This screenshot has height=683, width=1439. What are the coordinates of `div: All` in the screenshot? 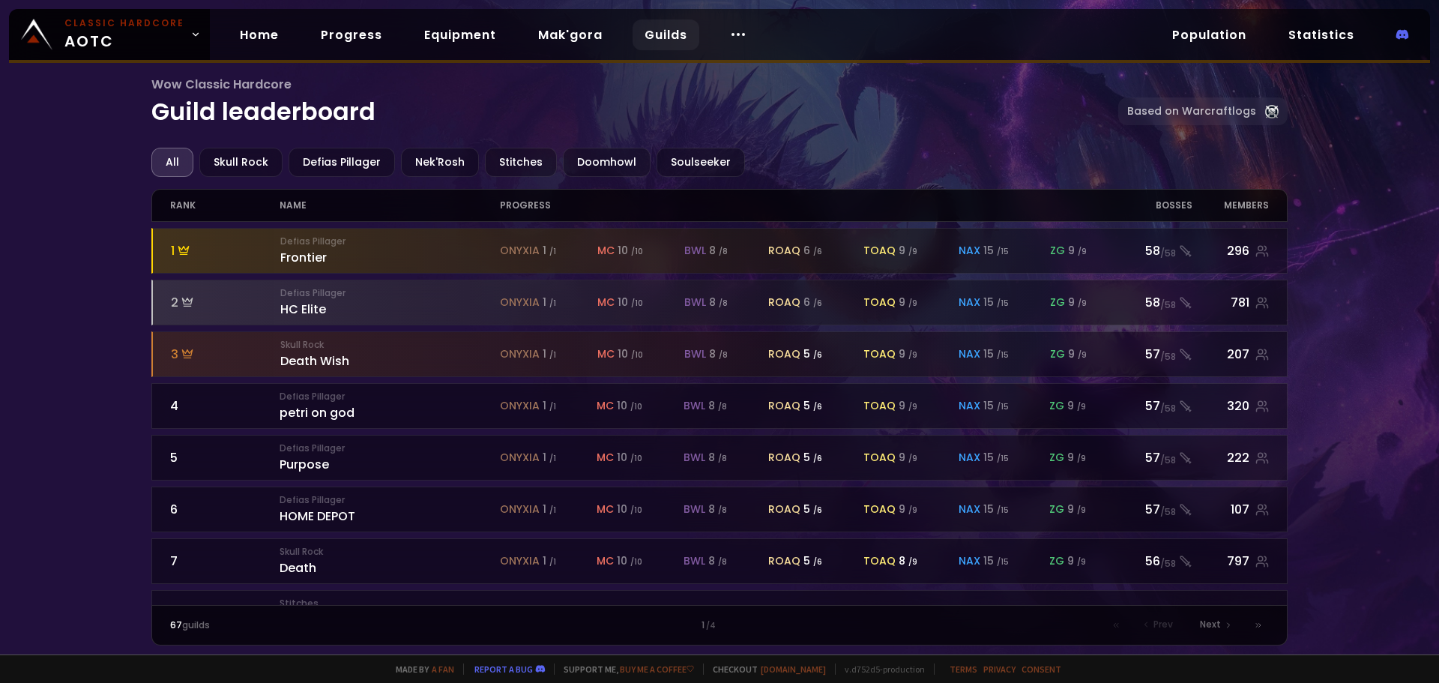 It's located at (172, 162).